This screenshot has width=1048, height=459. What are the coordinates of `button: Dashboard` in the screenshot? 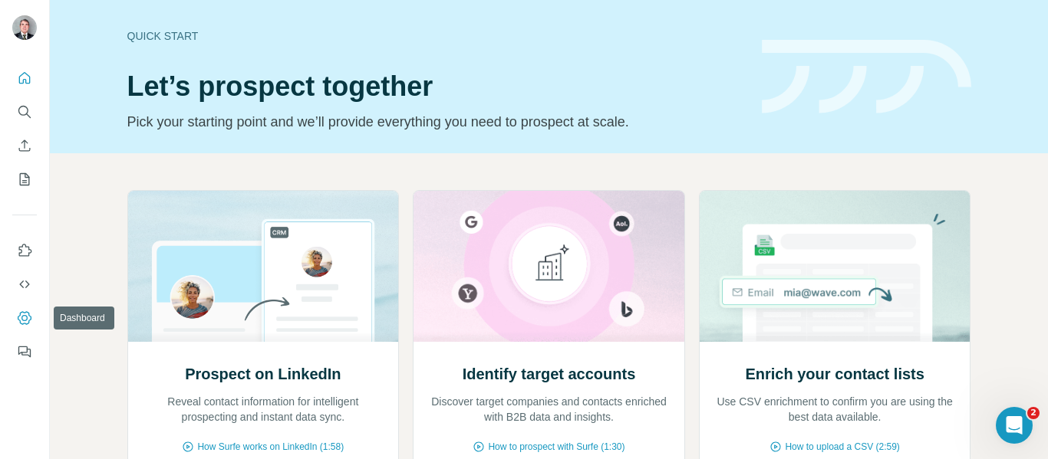 It's located at (25, 318).